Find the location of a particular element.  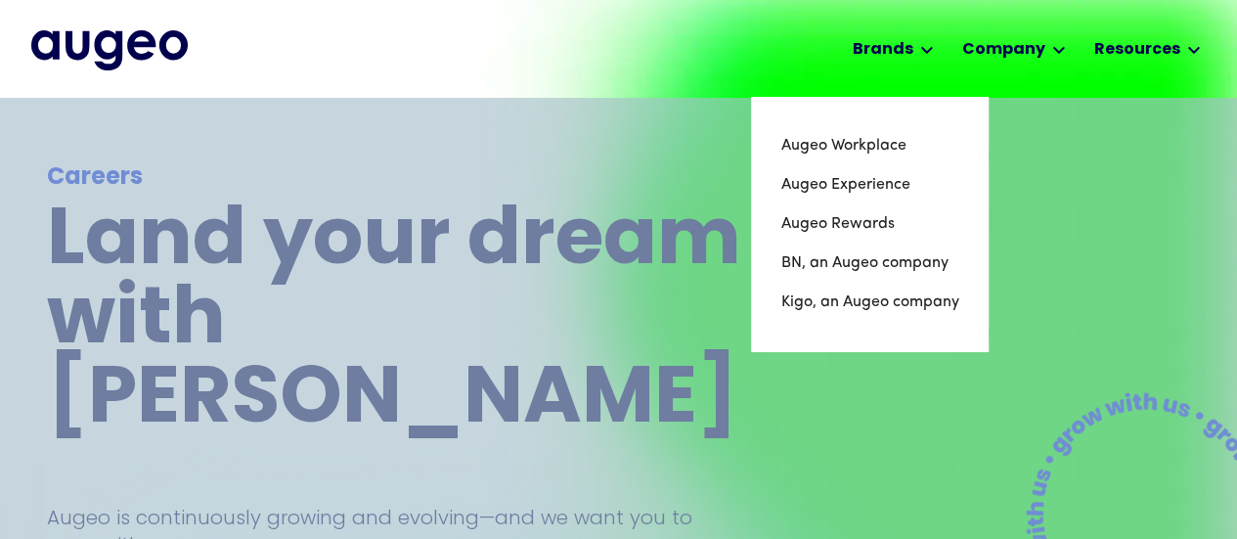

div: Company is located at coordinates (1003, 50).